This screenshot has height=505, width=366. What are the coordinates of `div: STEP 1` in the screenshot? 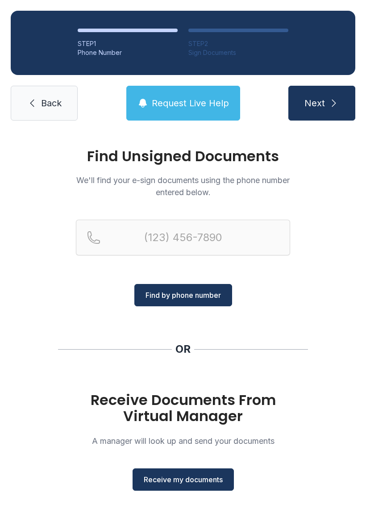 It's located at (128, 44).